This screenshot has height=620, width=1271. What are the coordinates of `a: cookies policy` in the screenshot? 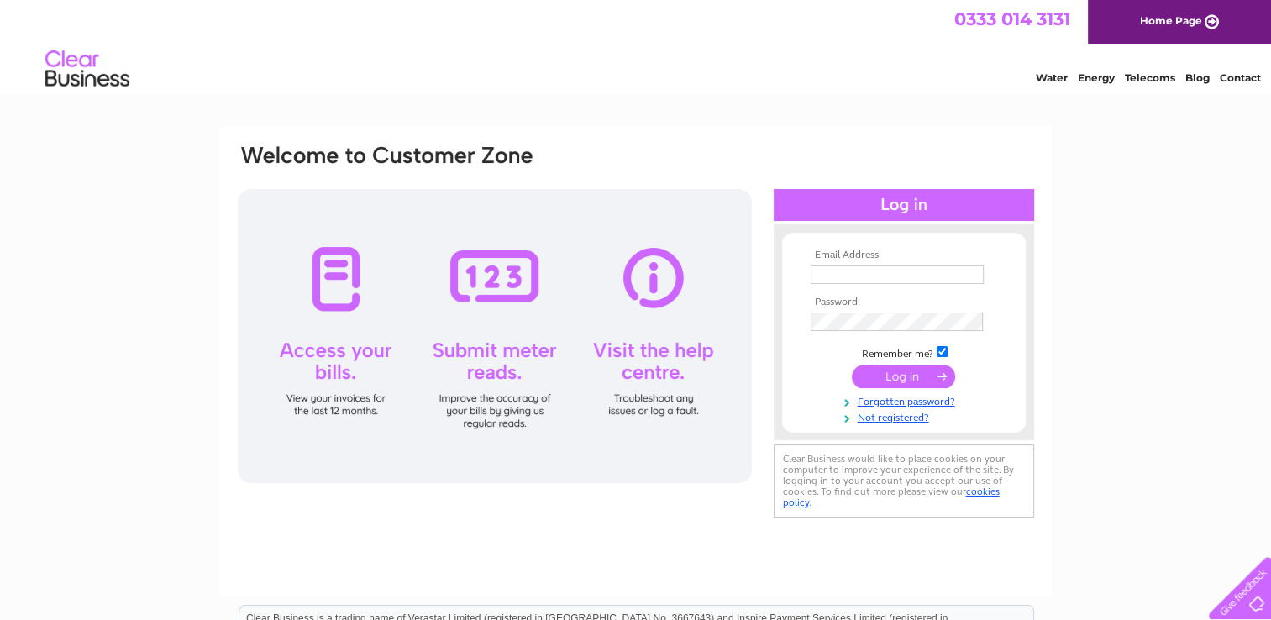 It's located at (891, 497).